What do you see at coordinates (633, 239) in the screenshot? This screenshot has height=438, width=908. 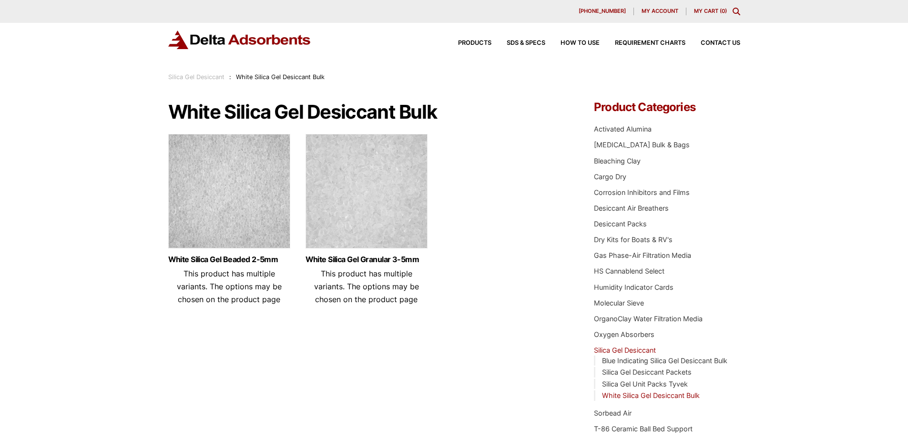 I see `a: Dry Kits for Boats & RV's` at bounding box center [633, 239].